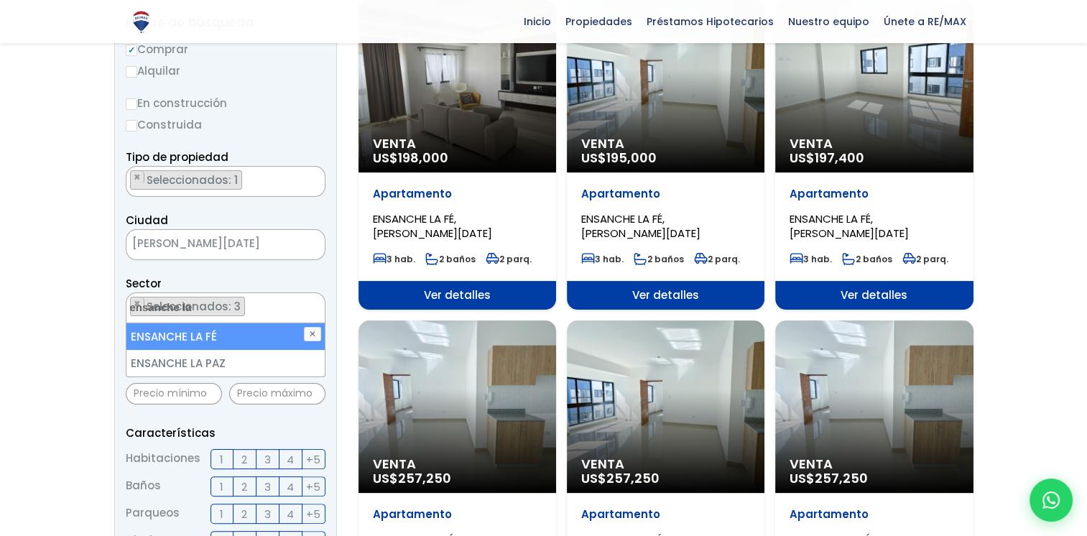 Image resolution: width=1087 pixels, height=536 pixels. What do you see at coordinates (226, 49) in the screenshot?
I see `label: Comprar` at bounding box center [226, 49].